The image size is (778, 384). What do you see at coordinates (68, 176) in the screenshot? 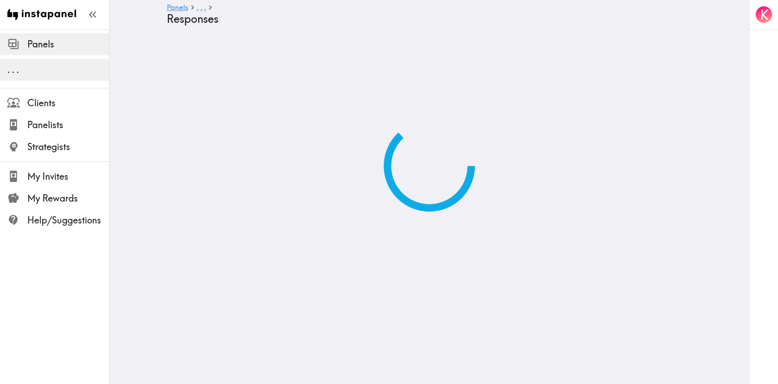
I see `span: My Invites` at bounding box center [68, 176].